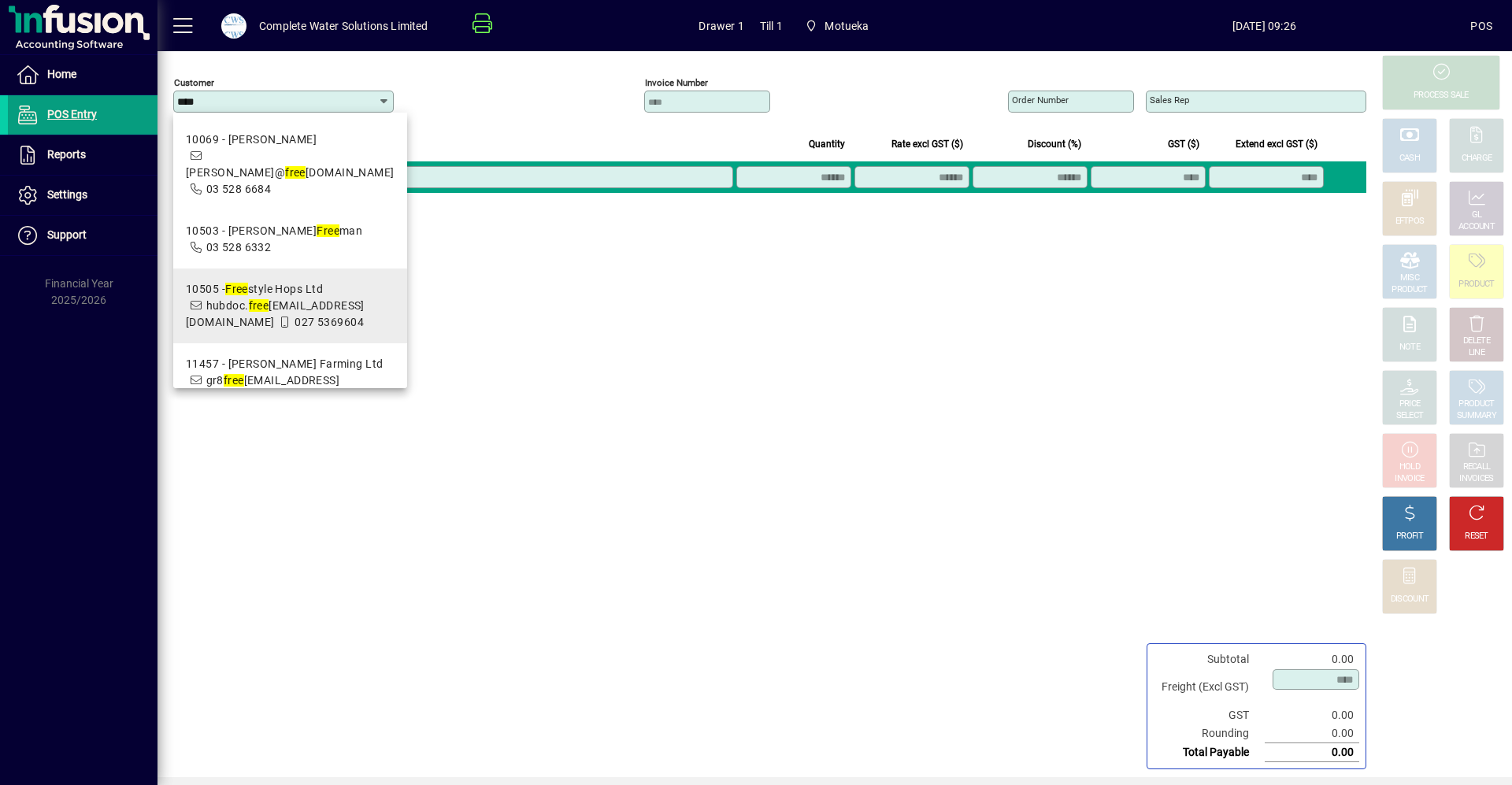  Describe the element at coordinates (234, 26) in the screenshot. I see `button: Profile` at that location.